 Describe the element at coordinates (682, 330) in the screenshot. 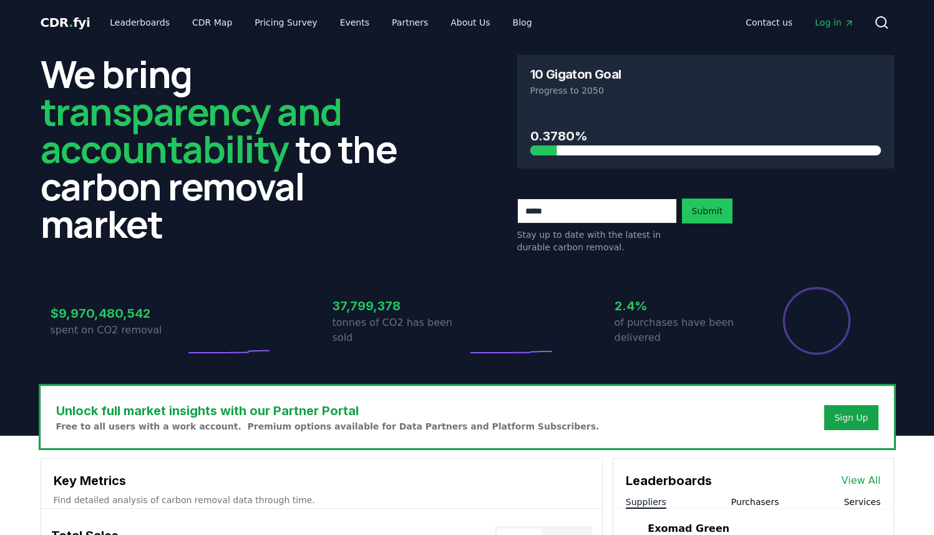

I see `p: of purchases have been delivered` at that location.